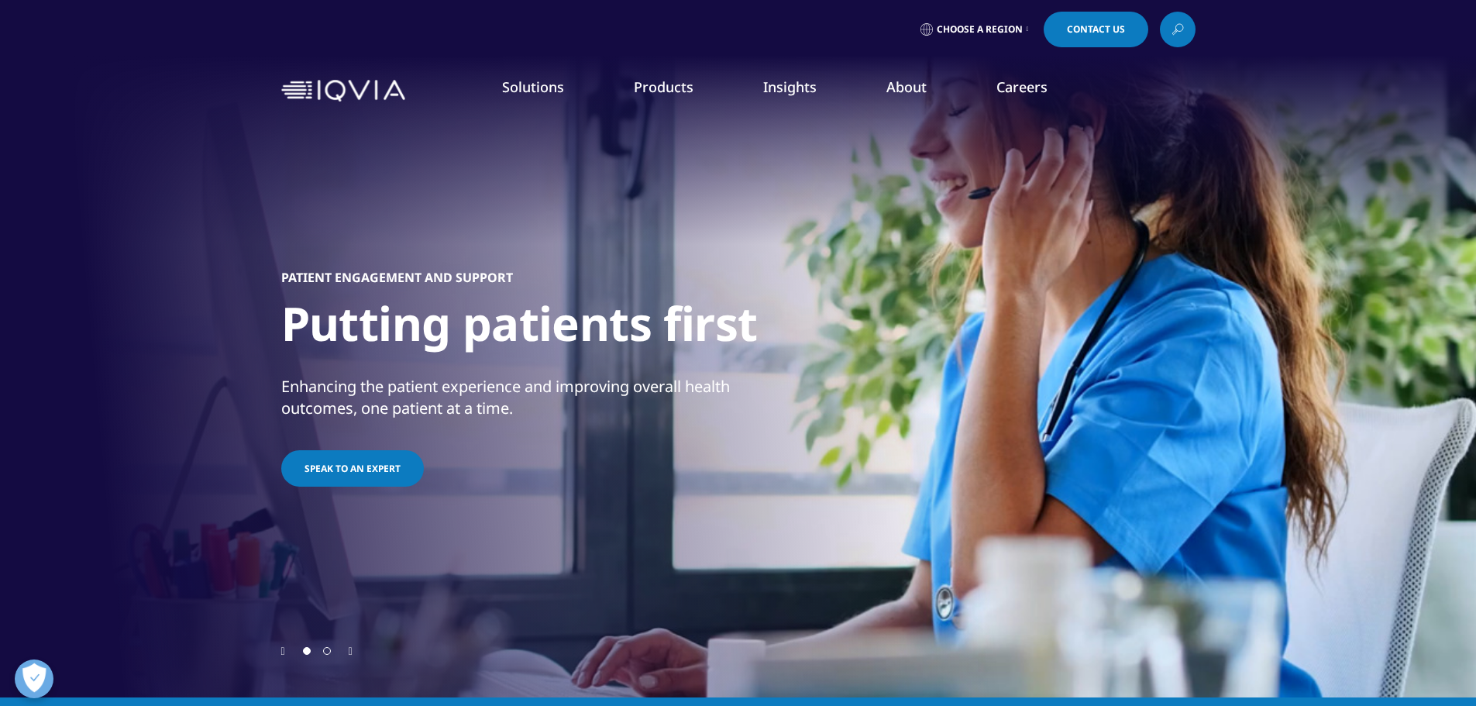  Describe the element at coordinates (1095, 29) in the screenshot. I see `a: Contact Us` at that location.